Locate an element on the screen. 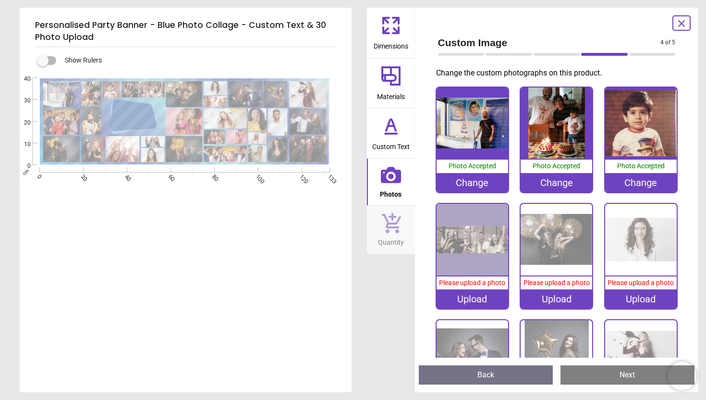 This screenshot has width=706, height=400. span: 80 is located at coordinates (213, 176).